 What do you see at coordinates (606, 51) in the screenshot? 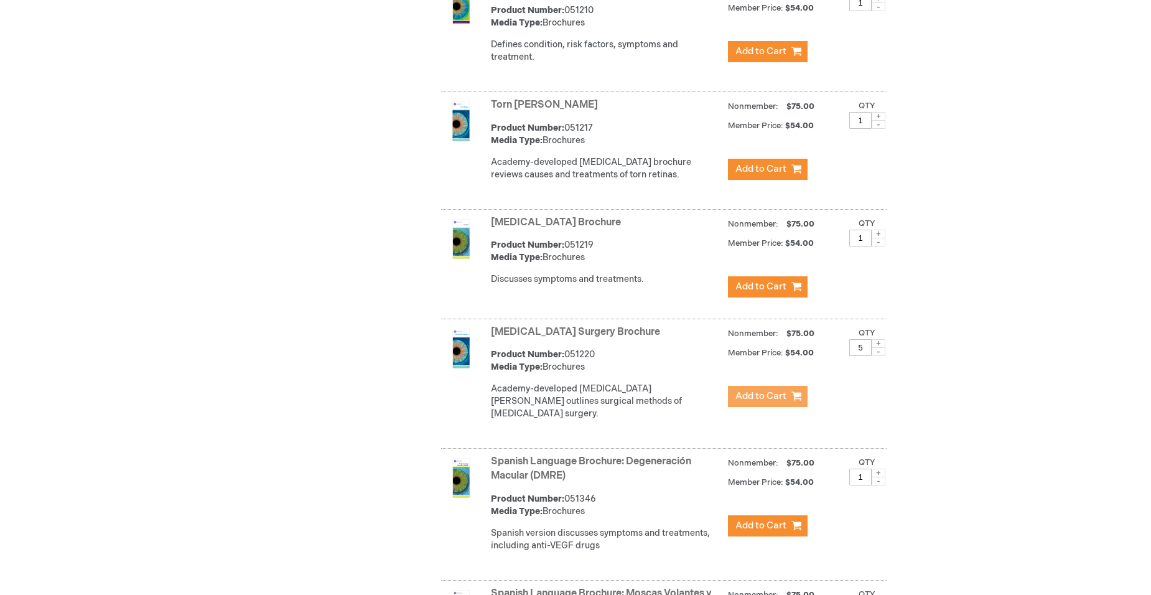
I see `div: Defines condition, risk factors, symptoms and treatment.` at bounding box center [606, 51].